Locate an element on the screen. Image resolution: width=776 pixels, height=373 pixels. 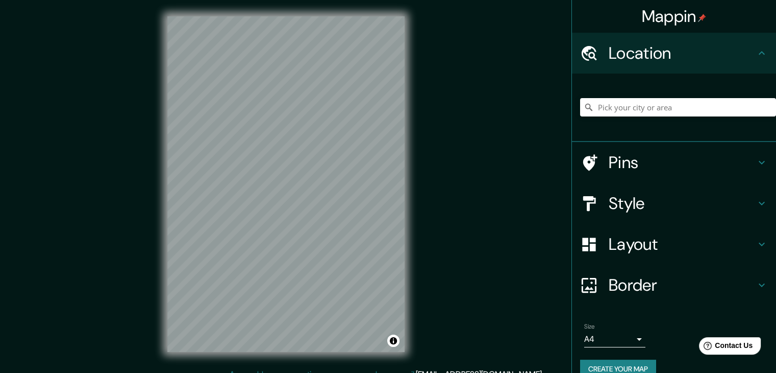
h4: Layout is located at coordinates (683, 244).